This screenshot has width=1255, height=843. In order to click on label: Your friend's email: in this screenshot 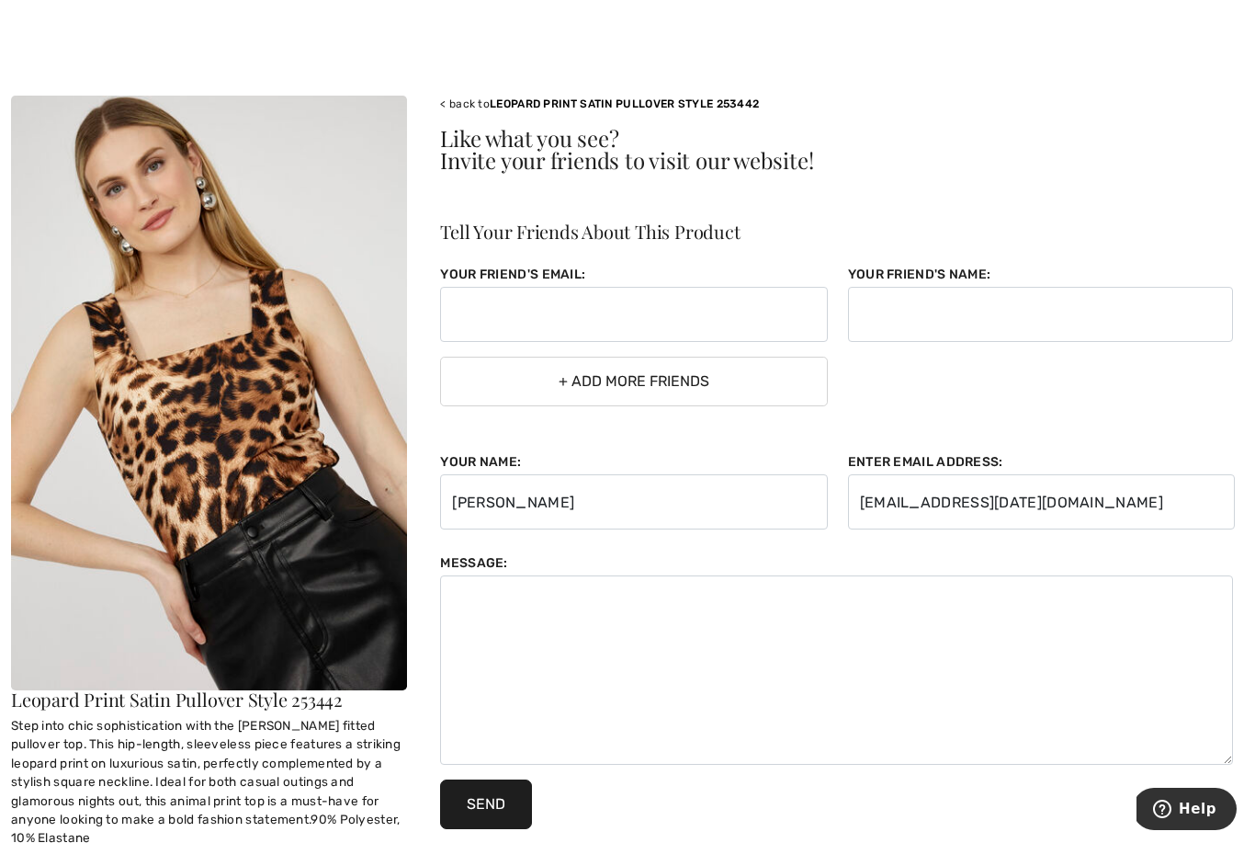, I will do `click(513, 274)`.